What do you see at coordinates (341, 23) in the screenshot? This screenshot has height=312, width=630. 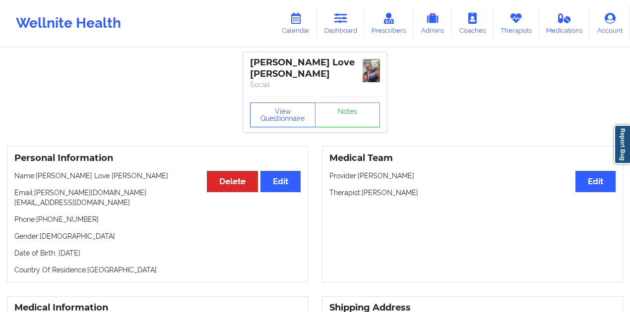 I see `a: Dashboard` at bounding box center [341, 23].